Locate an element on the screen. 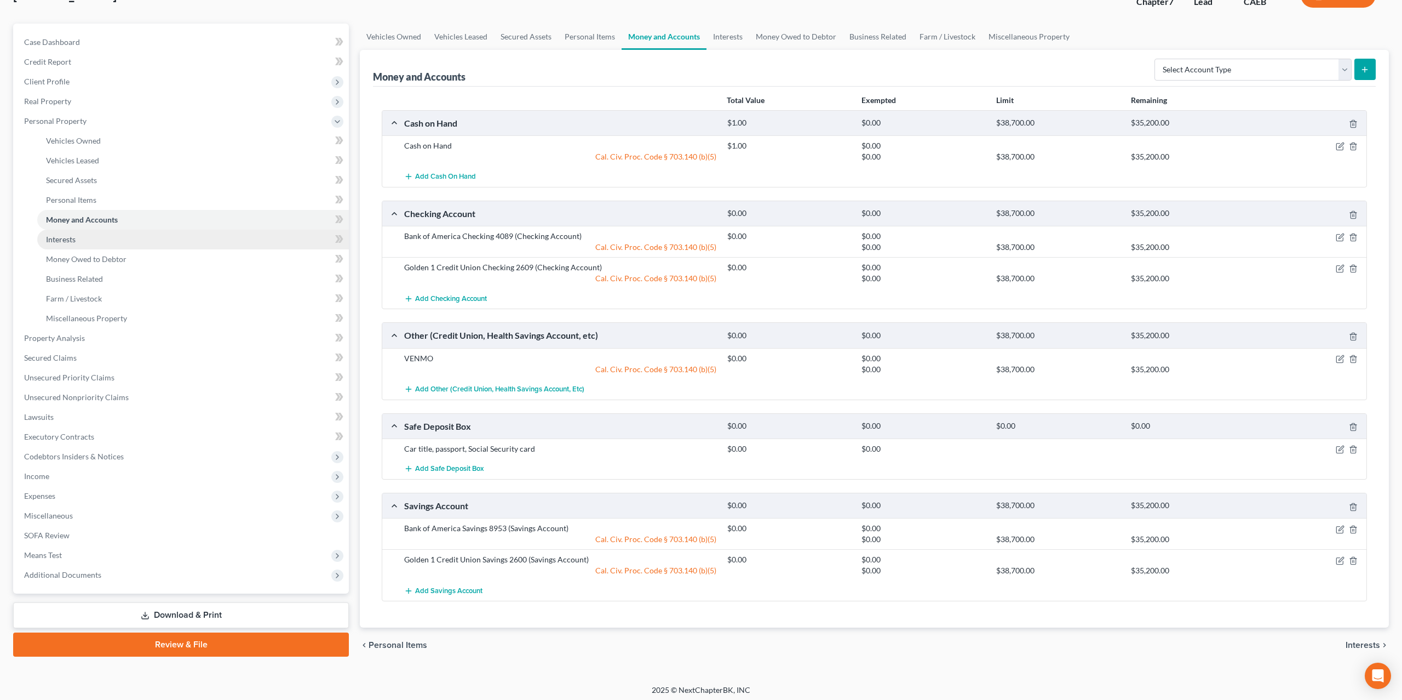 The width and height of the screenshot is (1402, 700). span: Lawsuits is located at coordinates (39, 416).